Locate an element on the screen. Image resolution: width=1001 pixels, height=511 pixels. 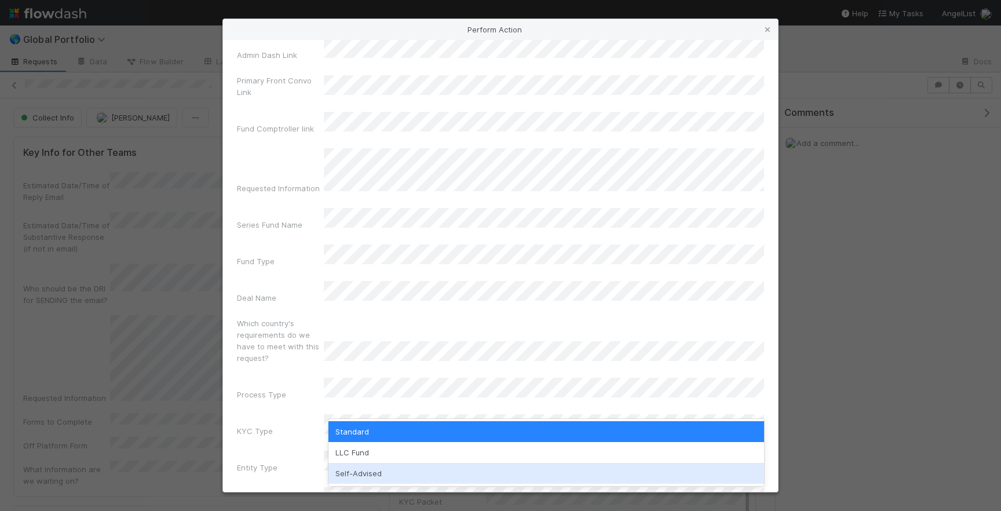
label: Deal Name is located at coordinates (257, 298).